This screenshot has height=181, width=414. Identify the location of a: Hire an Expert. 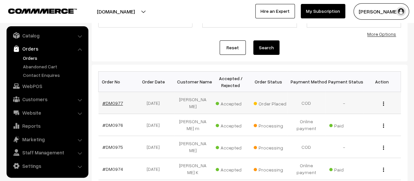
(275, 11).